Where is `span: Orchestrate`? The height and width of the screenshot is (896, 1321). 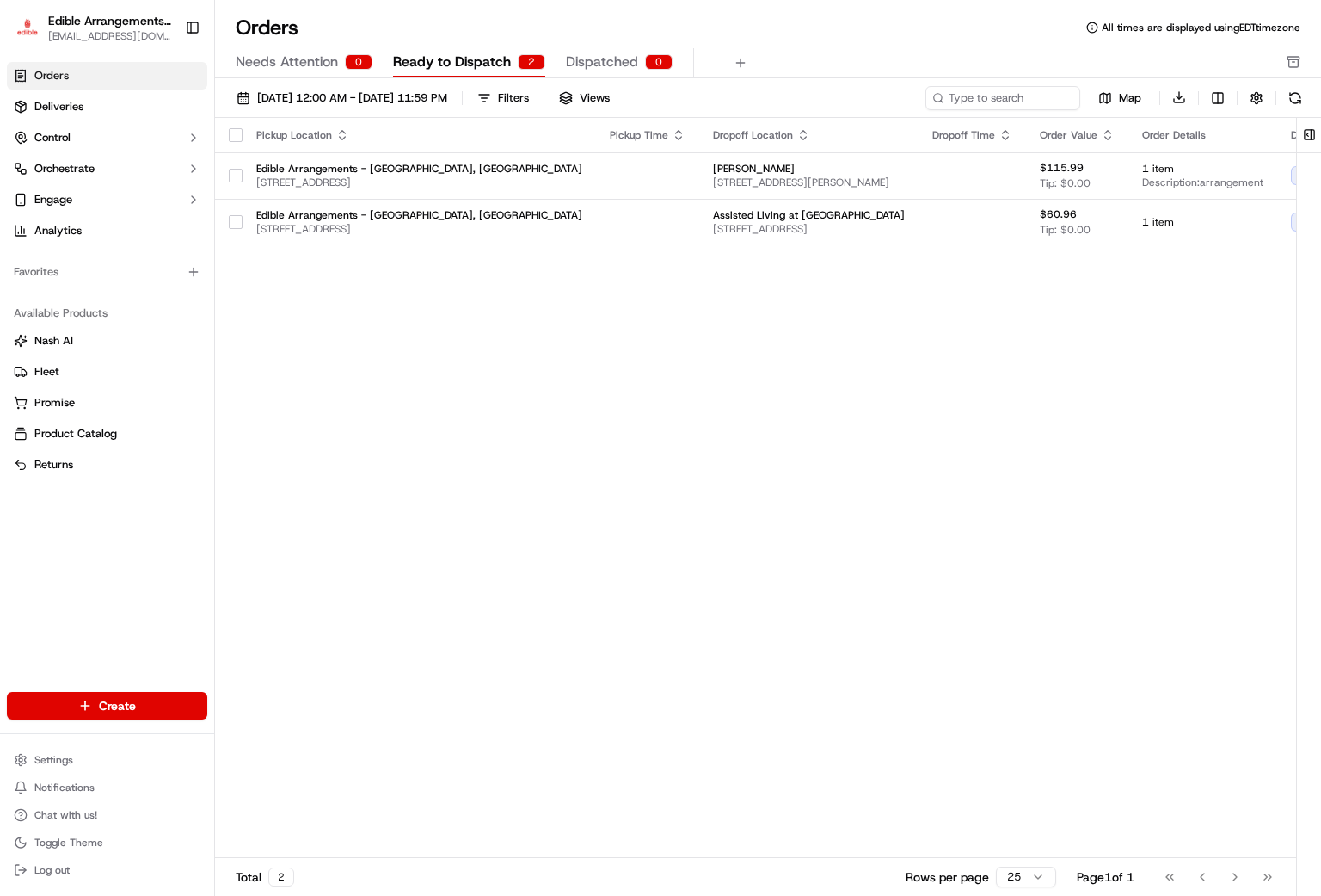
span: Orchestrate is located at coordinates (65, 169).